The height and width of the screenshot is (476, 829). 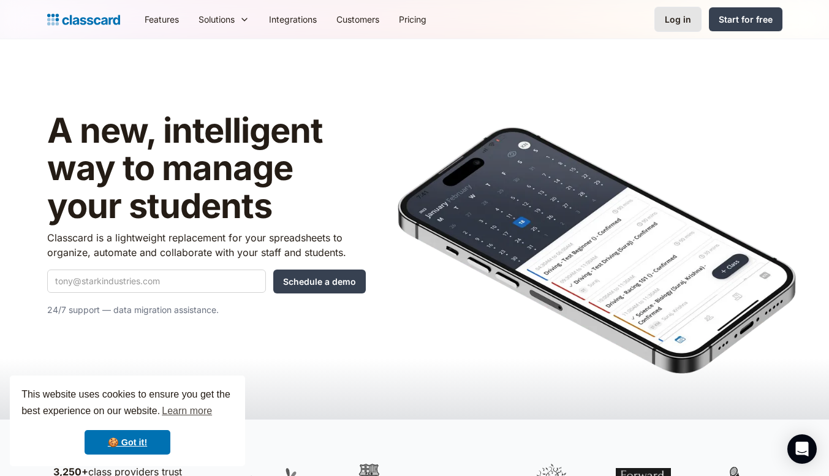 I want to click on div: Open Intercom Messenger, so click(x=802, y=449).